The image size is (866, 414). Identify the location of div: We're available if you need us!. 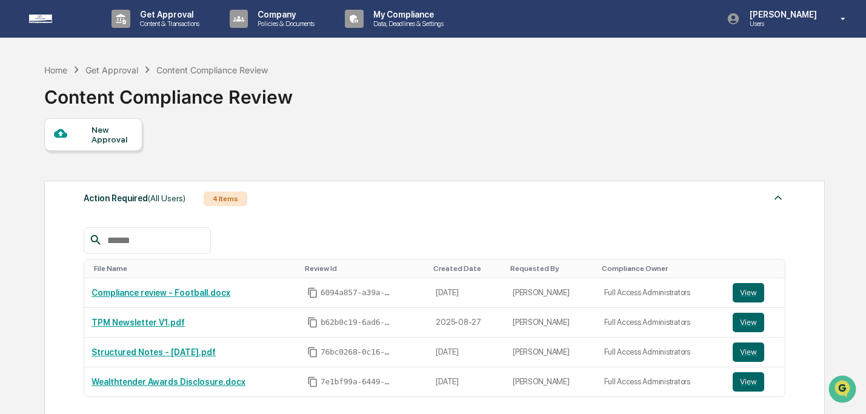
(97, 110).